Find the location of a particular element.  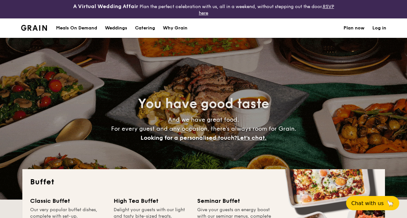

div: High Tea Buffet is located at coordinates (151, 201).